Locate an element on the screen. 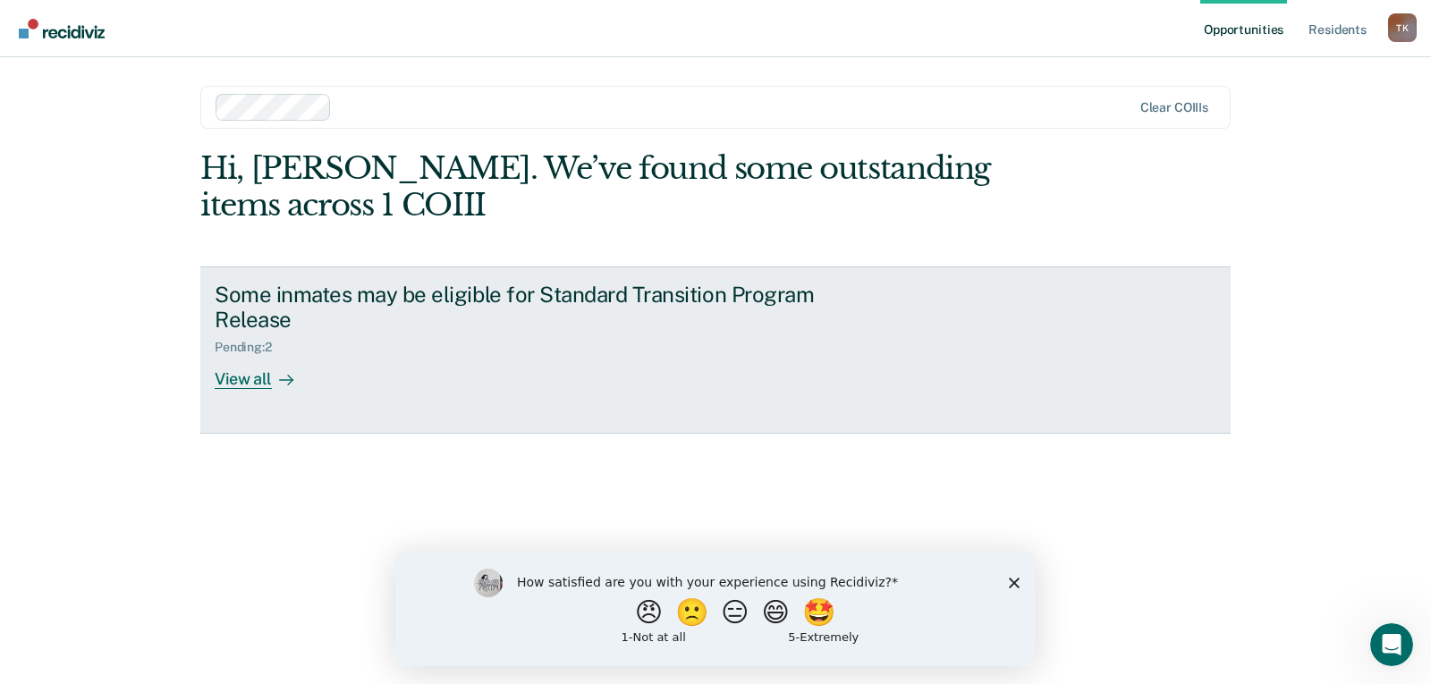 The image size is (1431, 684). div: 5 - Extremely is located at coordinates (477, 86).